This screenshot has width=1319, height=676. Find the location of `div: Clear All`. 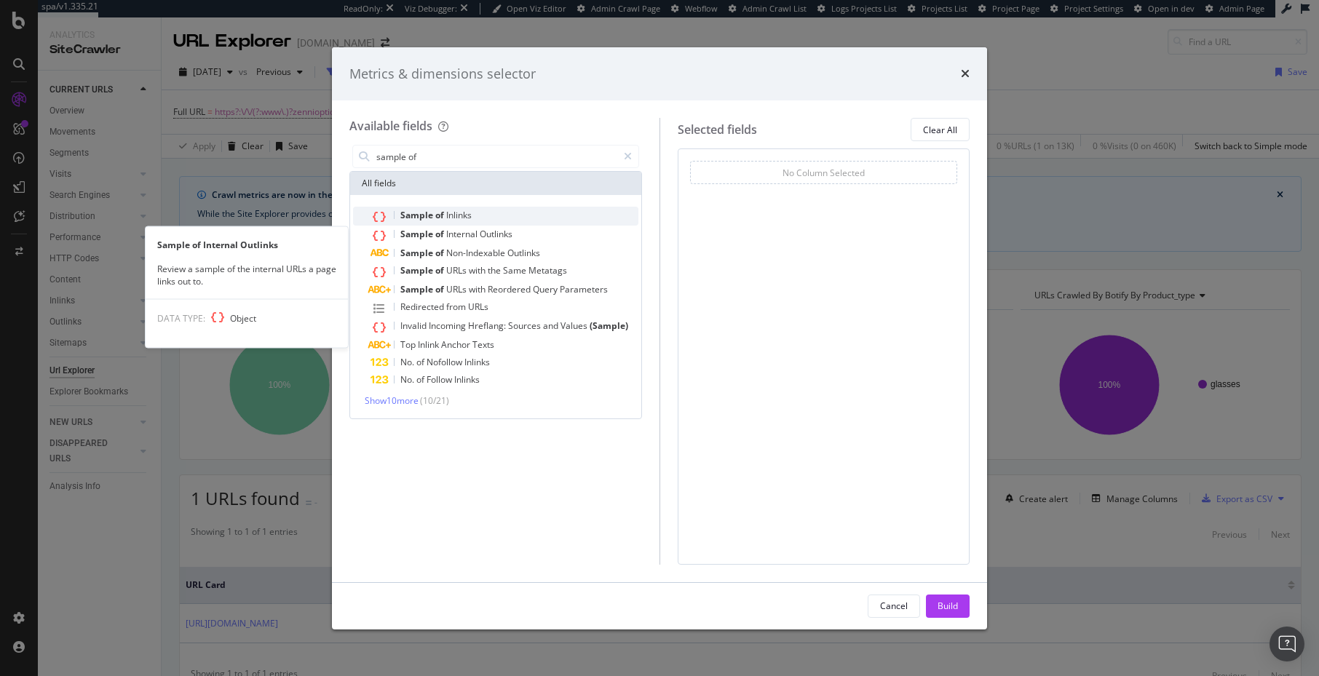

div: Clear All is located at coordinates (939, 130).